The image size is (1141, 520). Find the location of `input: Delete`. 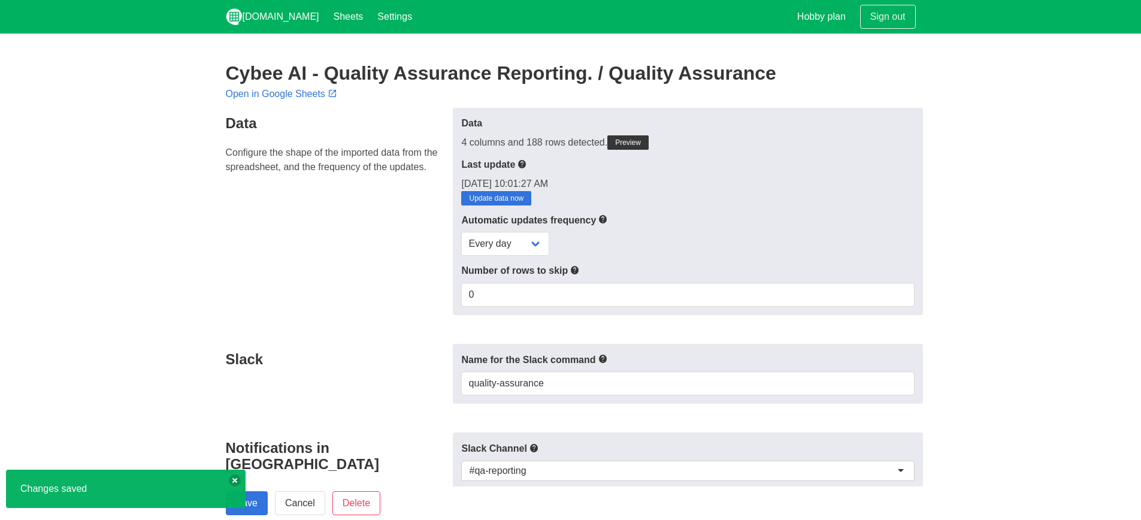

input: Delete is located at coordinates (356, 503).